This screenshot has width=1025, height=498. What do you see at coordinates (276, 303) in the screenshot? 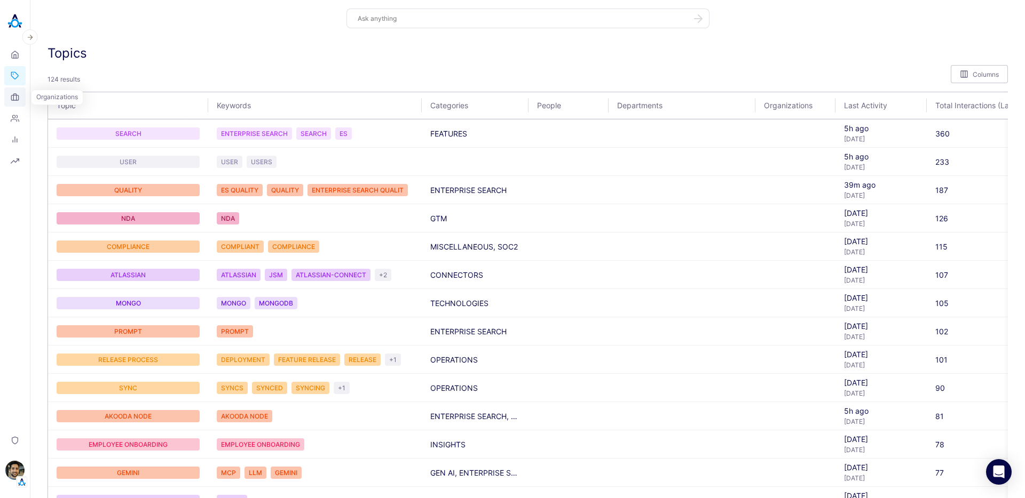
I see `div: MONGODB` at bounding box center [276, 303].